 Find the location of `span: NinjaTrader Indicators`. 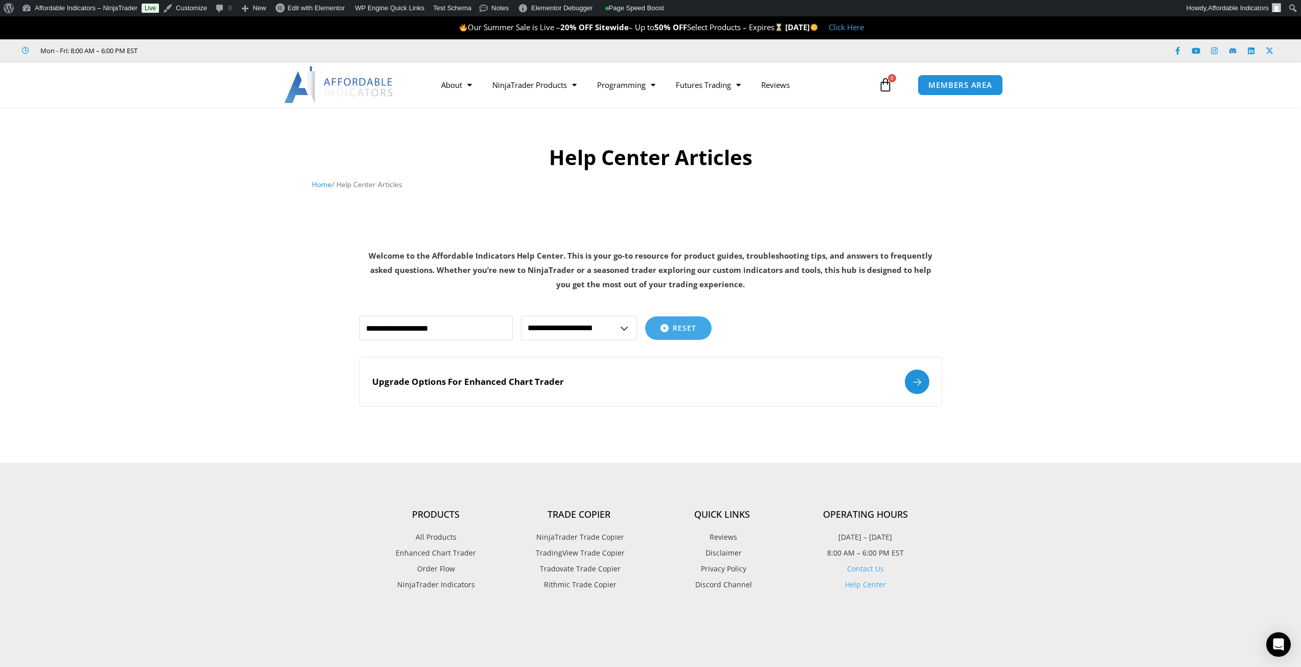

span: NinjaTrader Indicators is located at coordinates (436, 585).